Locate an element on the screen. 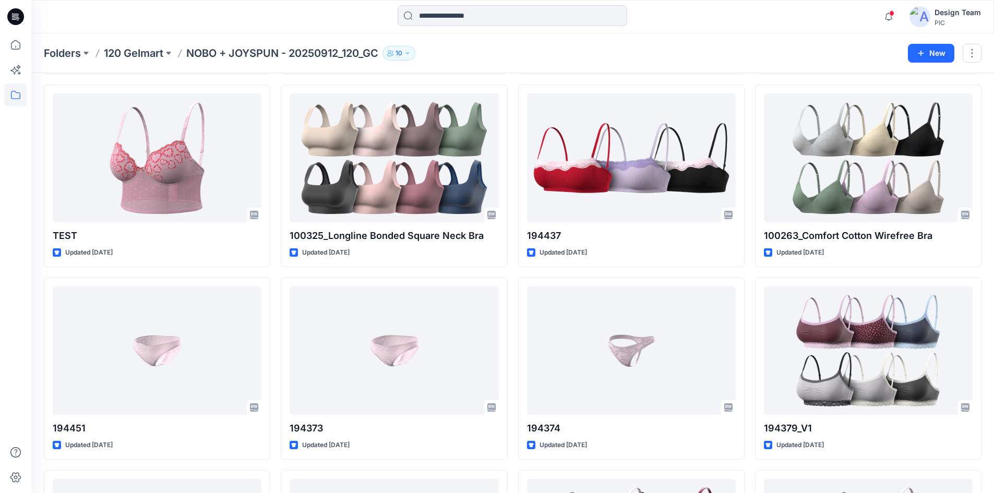 This screenshot has height=493, width=994. p: 100263_Comfort Cotton Wirefree Bra is located at coordinates (869, 236).